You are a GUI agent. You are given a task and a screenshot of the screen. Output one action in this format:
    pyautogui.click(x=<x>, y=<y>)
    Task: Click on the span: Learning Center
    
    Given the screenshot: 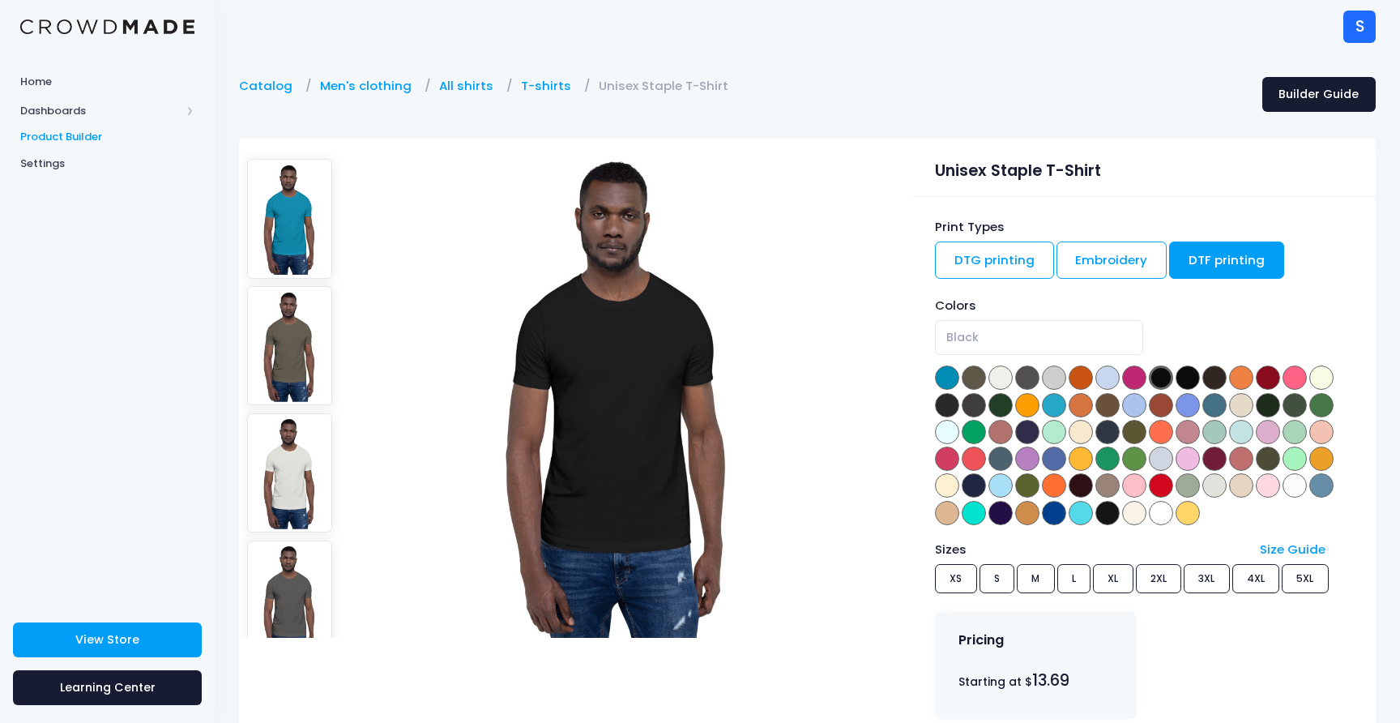 What is the action you would take?
    pyautogui.click(x=108, y=687)
    